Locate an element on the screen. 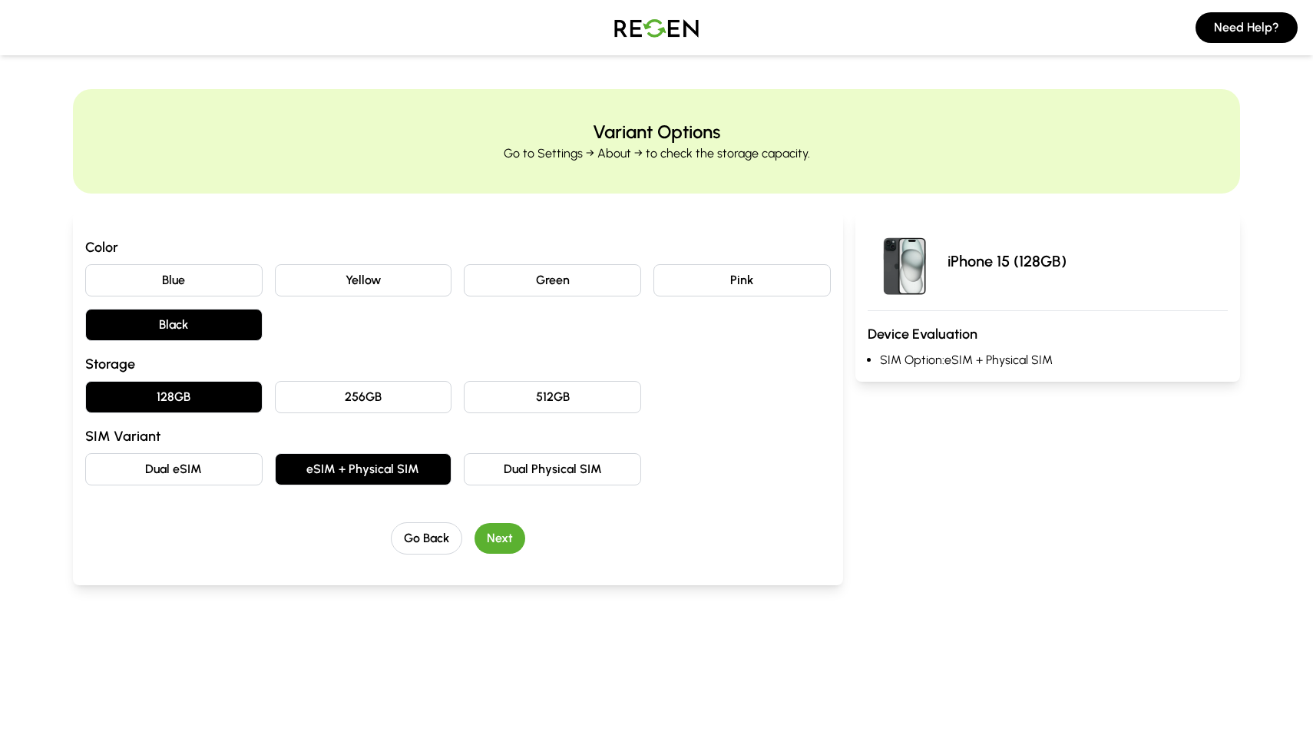 Image resolution: width=1313 pixels, height=755 pixels. button: Next is located at coordinates (500, 538).